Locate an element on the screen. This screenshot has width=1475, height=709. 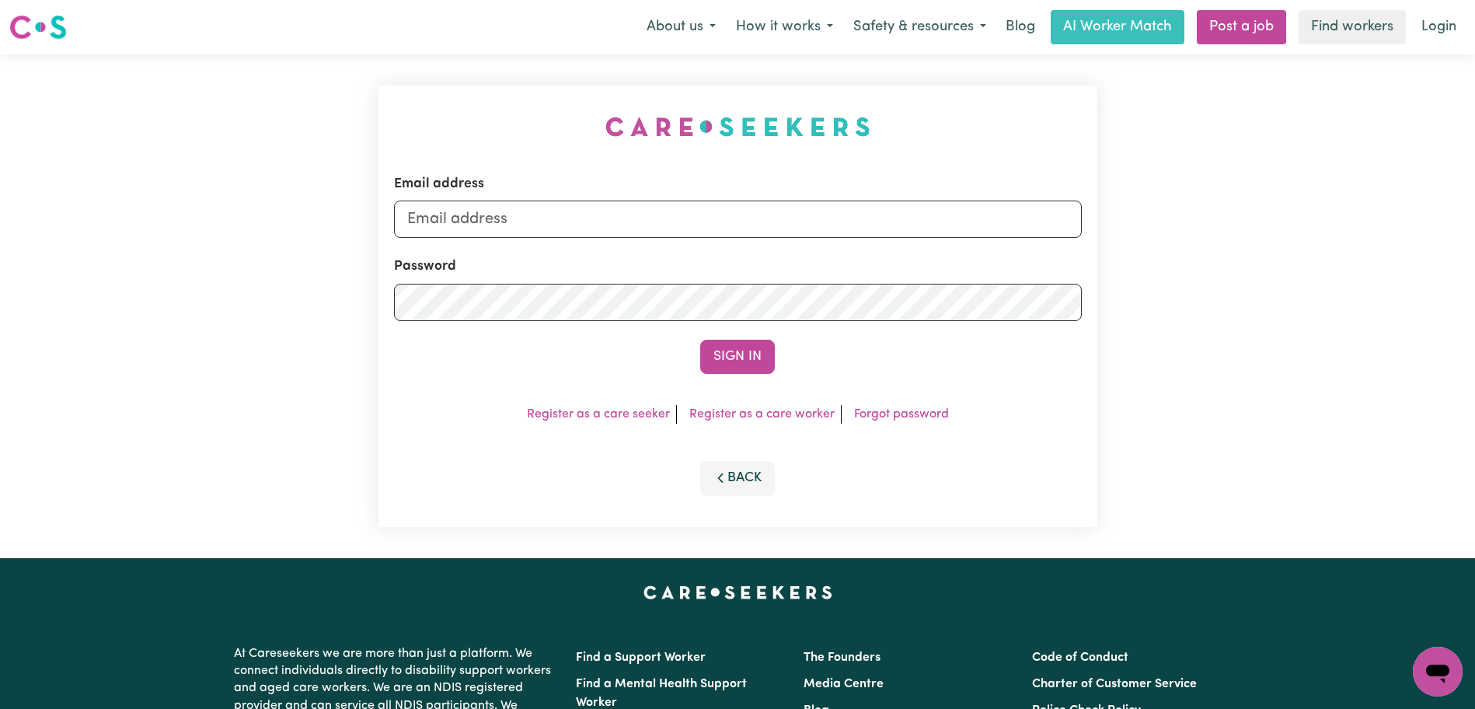
a: Media Centre is located at coordinates (843, 684).